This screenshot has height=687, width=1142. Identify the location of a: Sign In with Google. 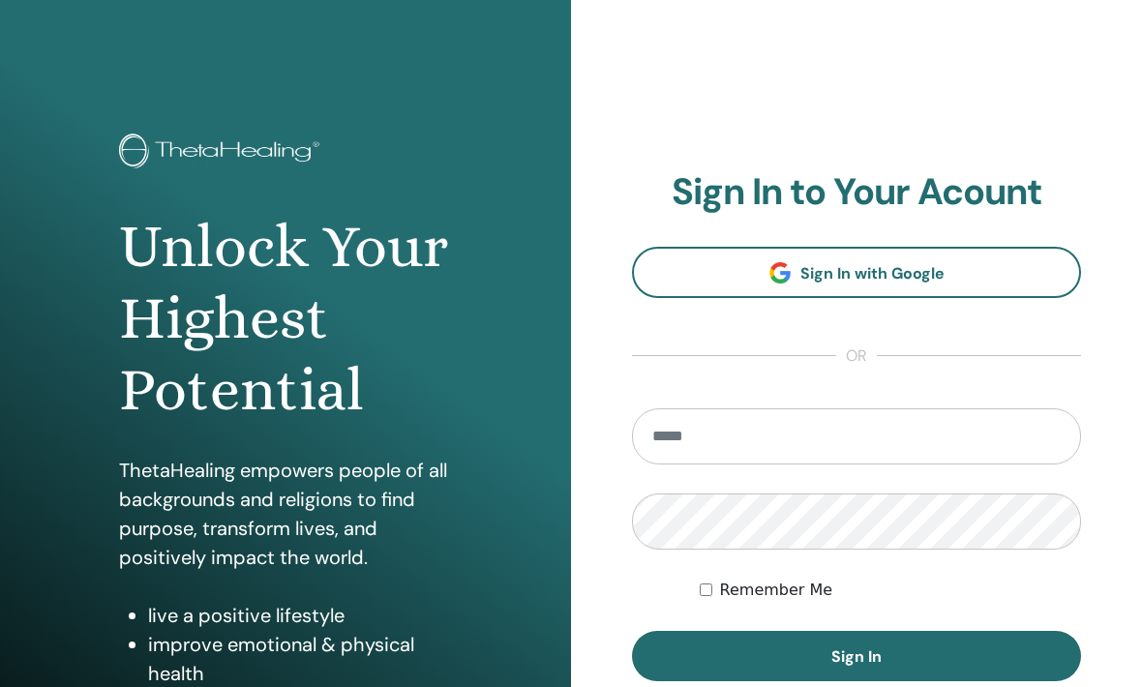
(857, 272).